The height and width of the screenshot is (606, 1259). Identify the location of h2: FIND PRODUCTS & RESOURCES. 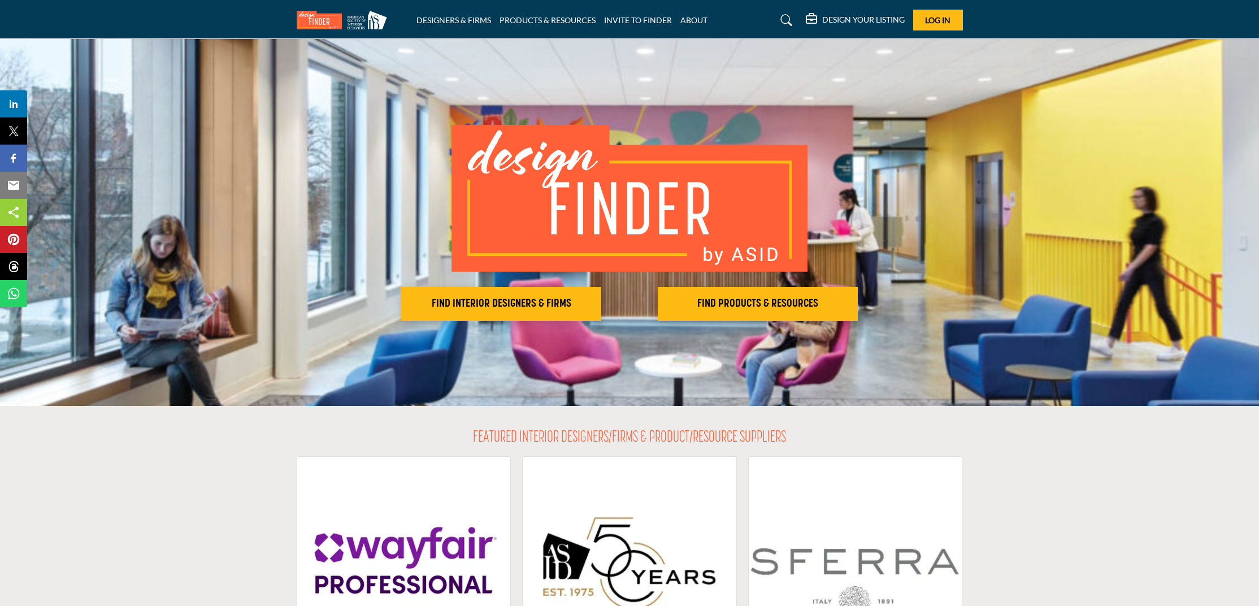
(758, 304).